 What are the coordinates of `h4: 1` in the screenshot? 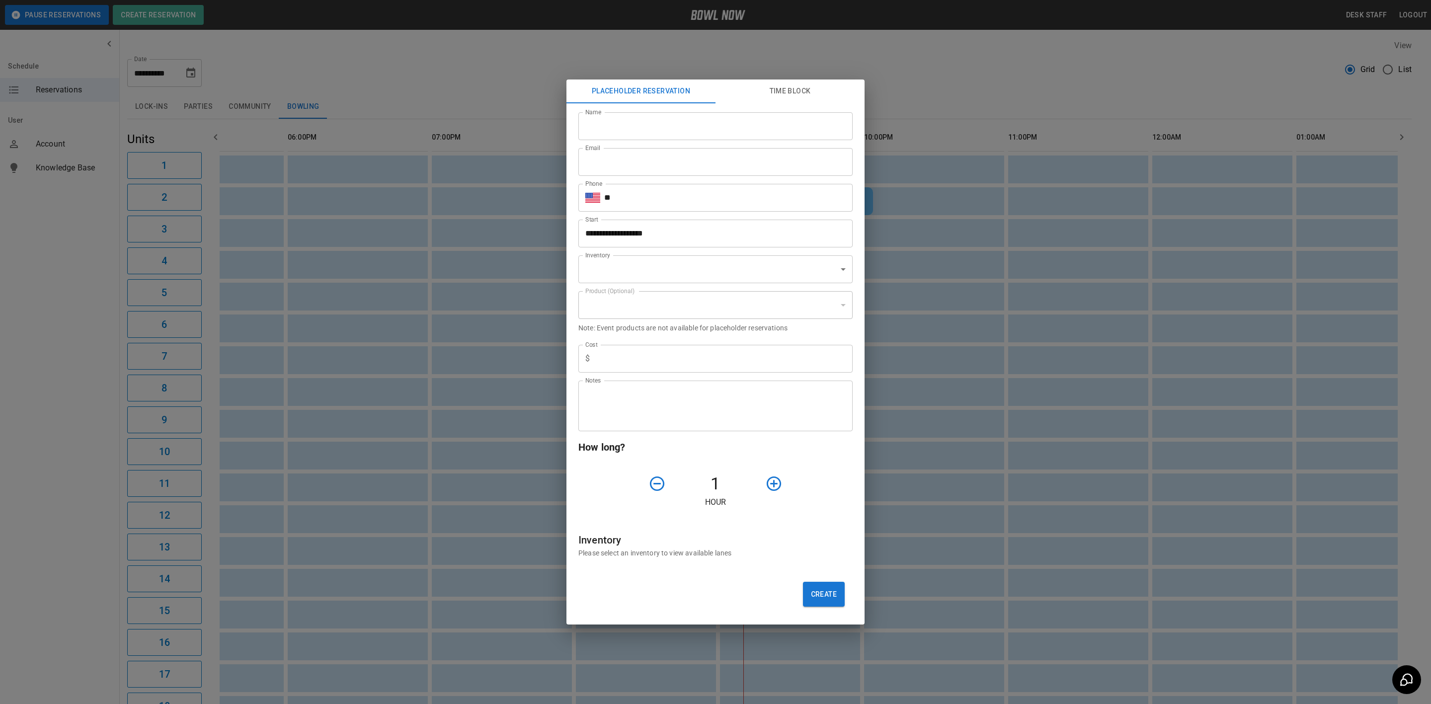 It's located at (716, 484).